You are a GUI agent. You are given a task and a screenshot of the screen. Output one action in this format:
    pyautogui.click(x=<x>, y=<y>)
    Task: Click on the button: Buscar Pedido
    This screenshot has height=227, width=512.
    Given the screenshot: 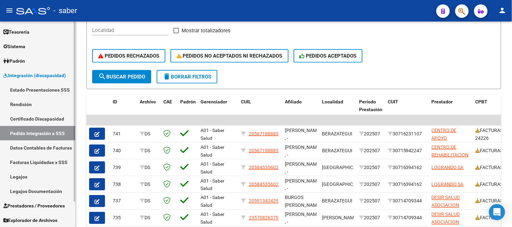 What is the action you would take?
    pyautogui.click(x=121, y=77)
    